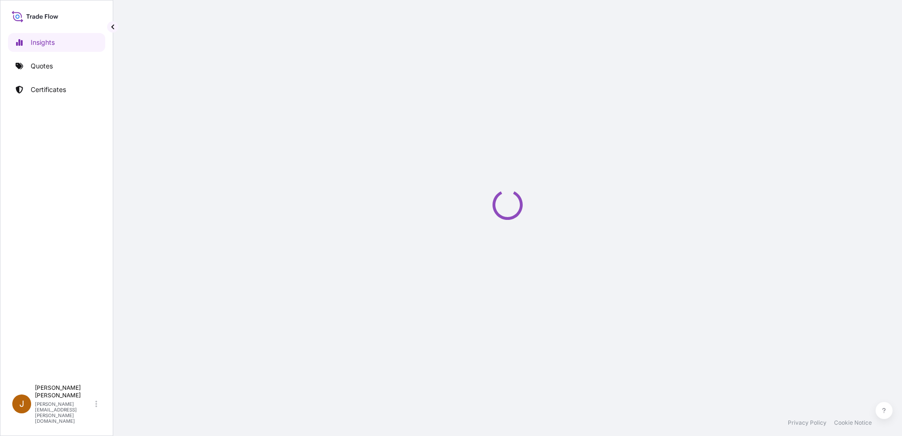 The width and height of the screenshot is (902, 436). Describe the element at coordinates (57, 90) in the screenshot. I see `a: Certificates` at that location.